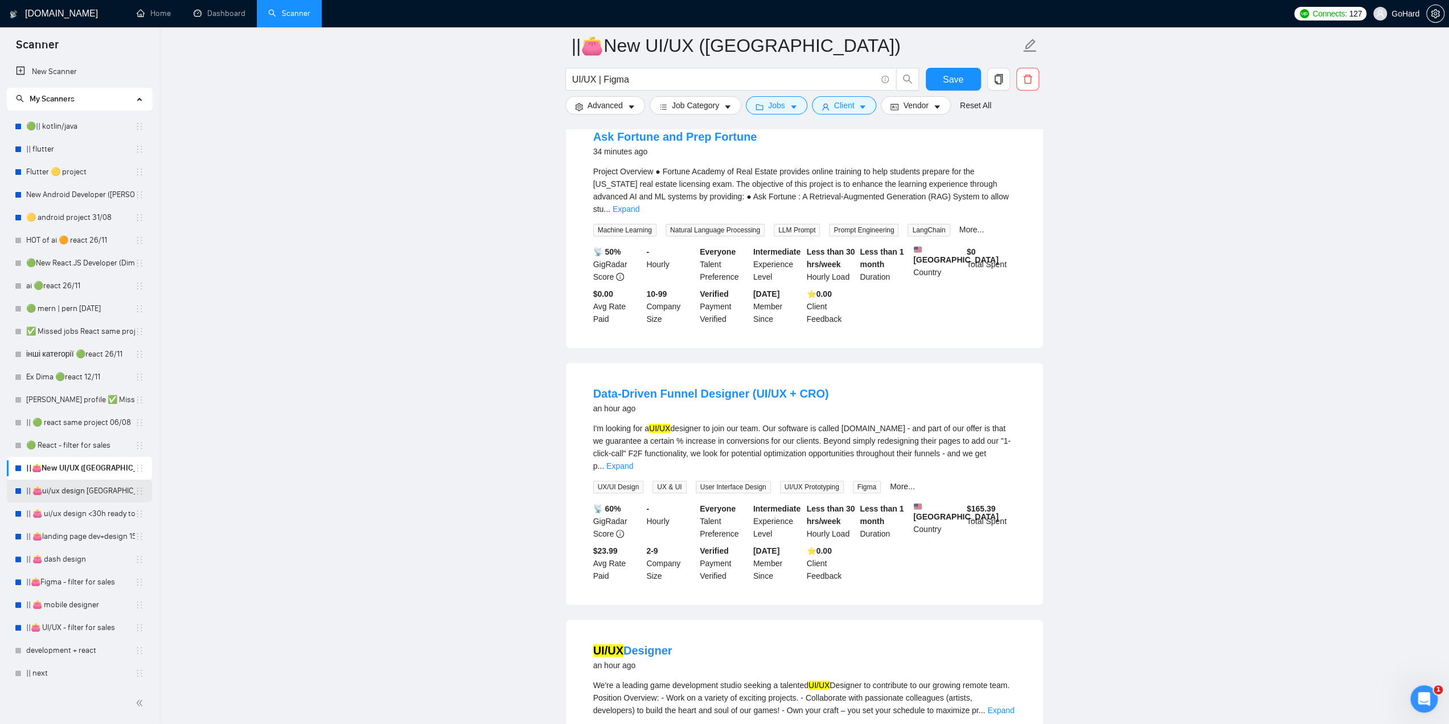 This screenshot has width=1449, height=724. What do you see at coordinates (605, 551) in the screenshot?
I see `b: $23.99` at bounding box center [605, 551].